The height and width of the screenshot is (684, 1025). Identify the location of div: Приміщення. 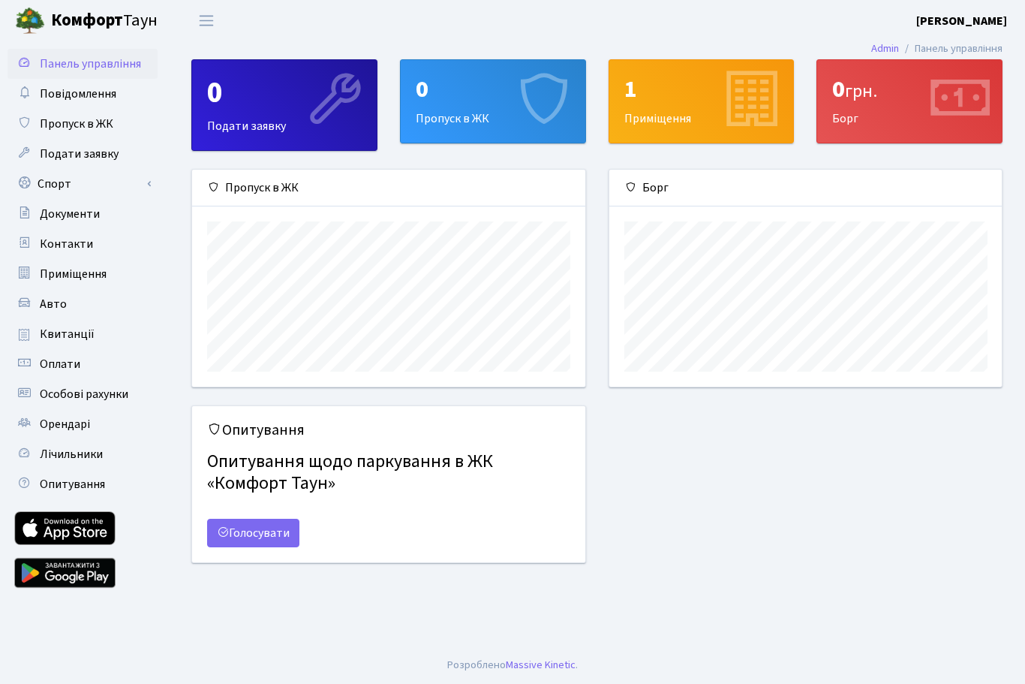
(702, 101).